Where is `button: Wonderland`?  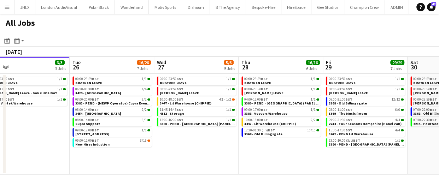
button: Wonderland is located at coordinates (132, 7).